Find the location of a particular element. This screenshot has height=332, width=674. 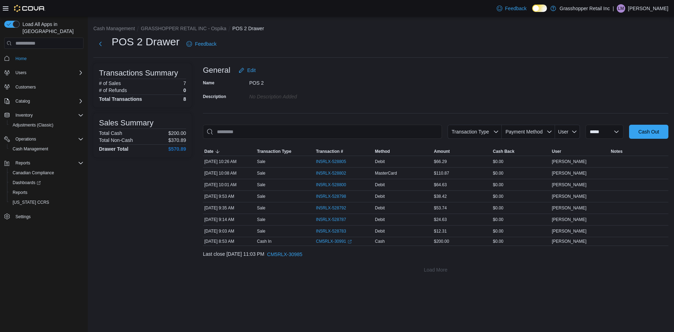

h6: # of Refunds is located at coordinates (113, 90).